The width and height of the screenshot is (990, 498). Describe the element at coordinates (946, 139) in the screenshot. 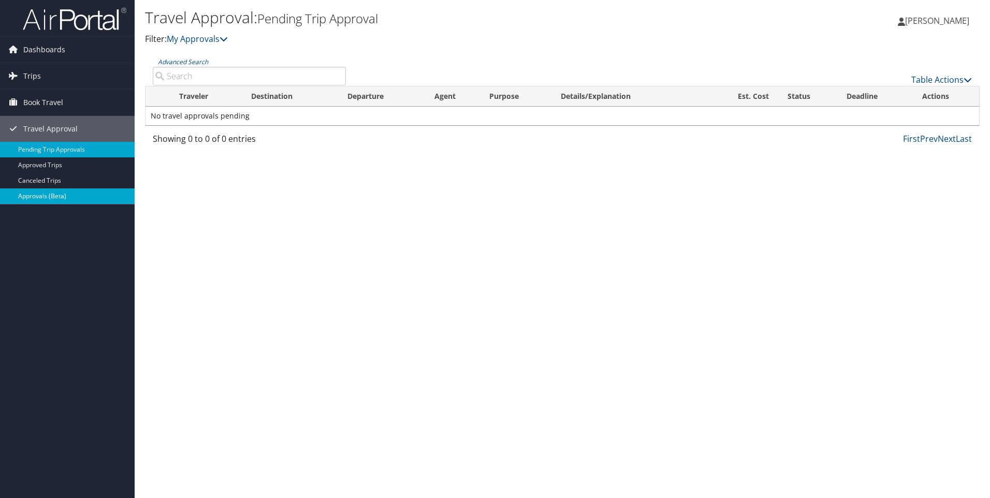

I see `a: Next` at that location.